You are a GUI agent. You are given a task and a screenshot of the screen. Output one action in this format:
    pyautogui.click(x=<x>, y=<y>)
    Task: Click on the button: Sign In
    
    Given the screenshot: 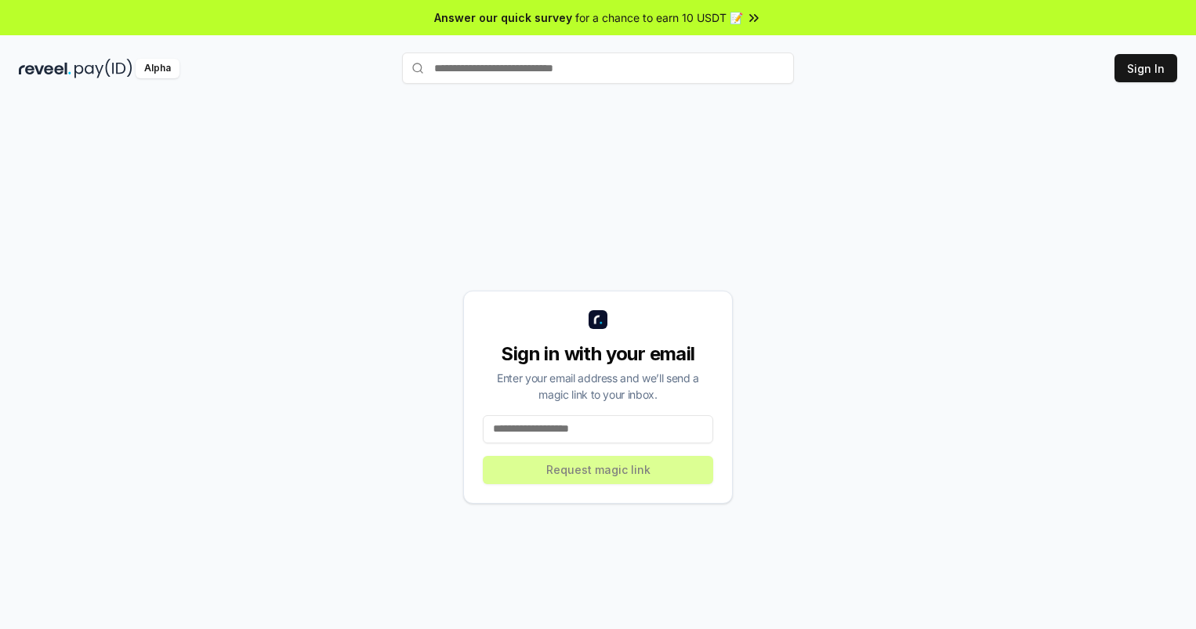 What is the action you would take?
    pyautogui.click(x=1146, y=68)
    